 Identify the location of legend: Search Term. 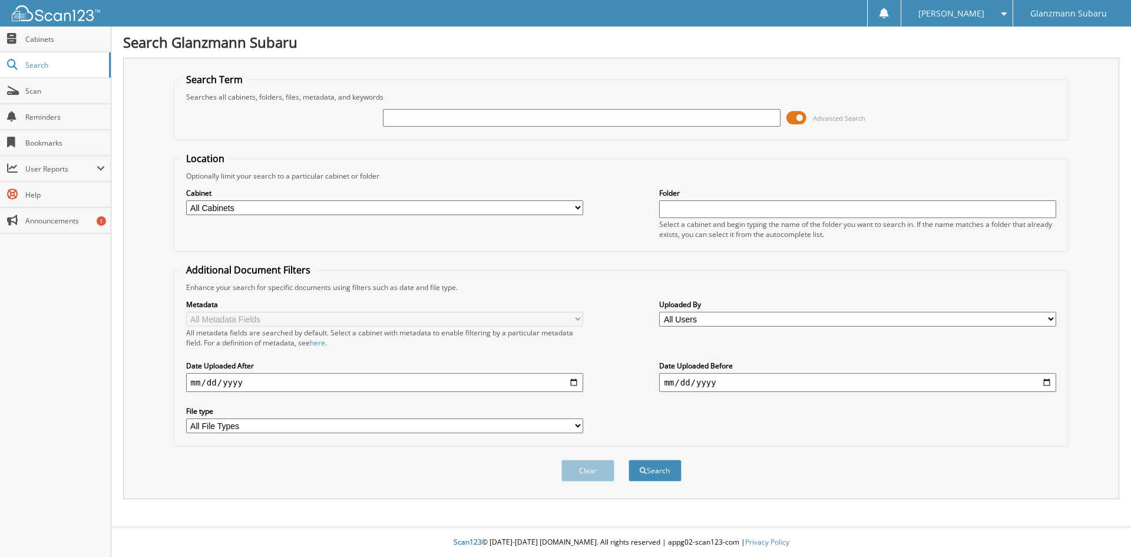
(214, 80).